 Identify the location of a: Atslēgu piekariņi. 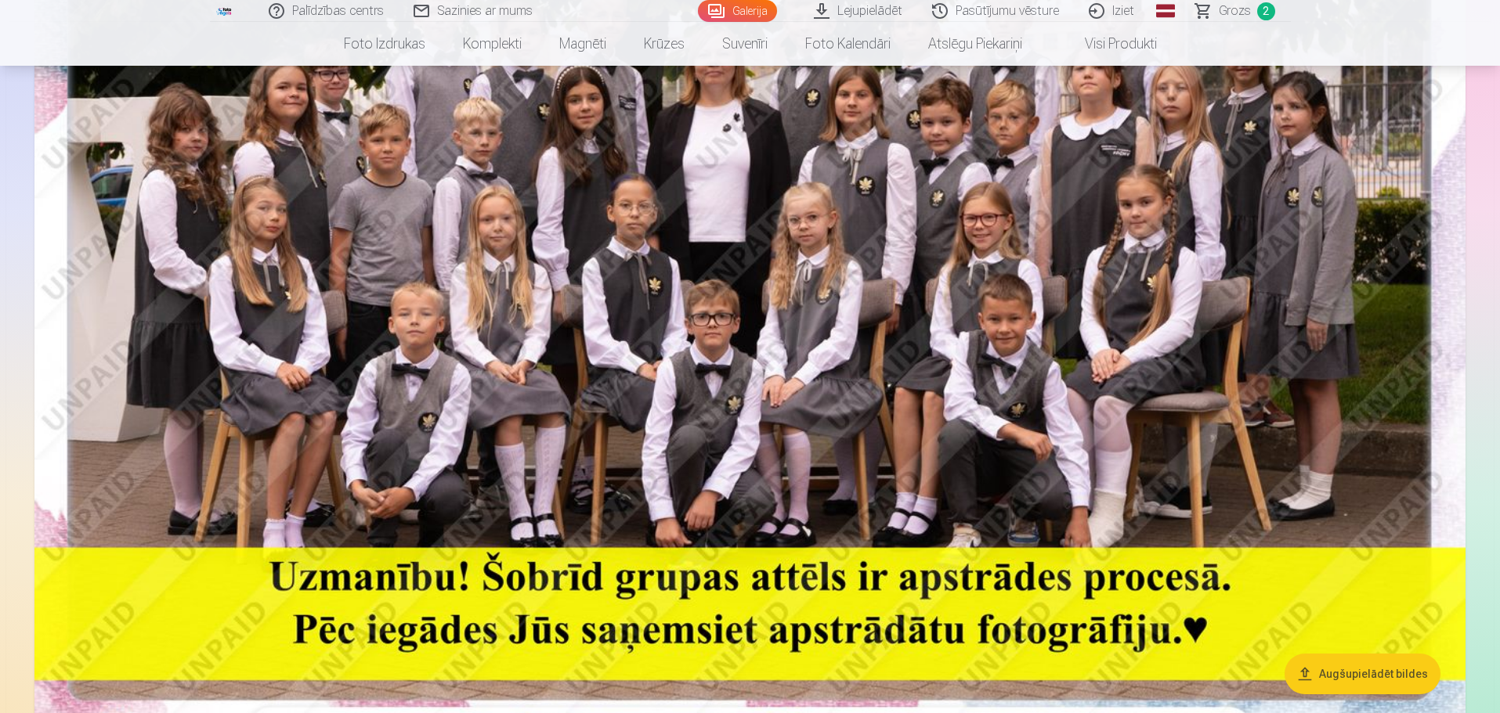
(975, 44).